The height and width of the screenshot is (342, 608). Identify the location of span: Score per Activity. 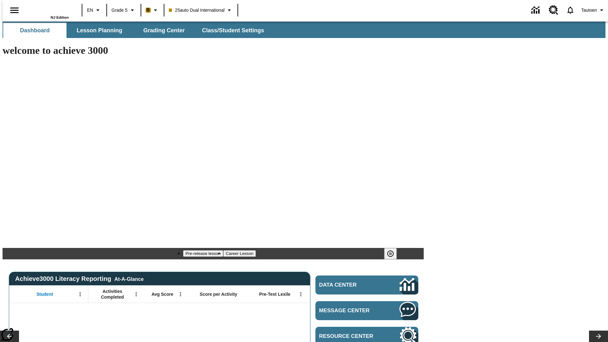
(218, 294).